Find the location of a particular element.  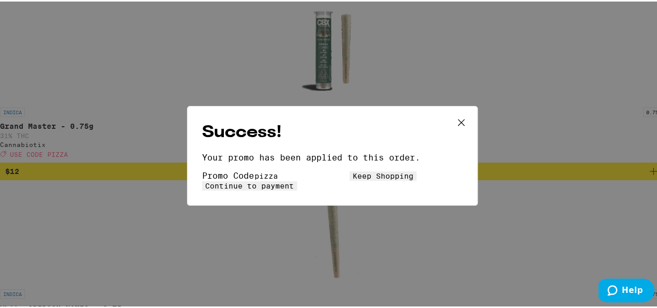

h2: Success! is located at coordinates (333, 131).